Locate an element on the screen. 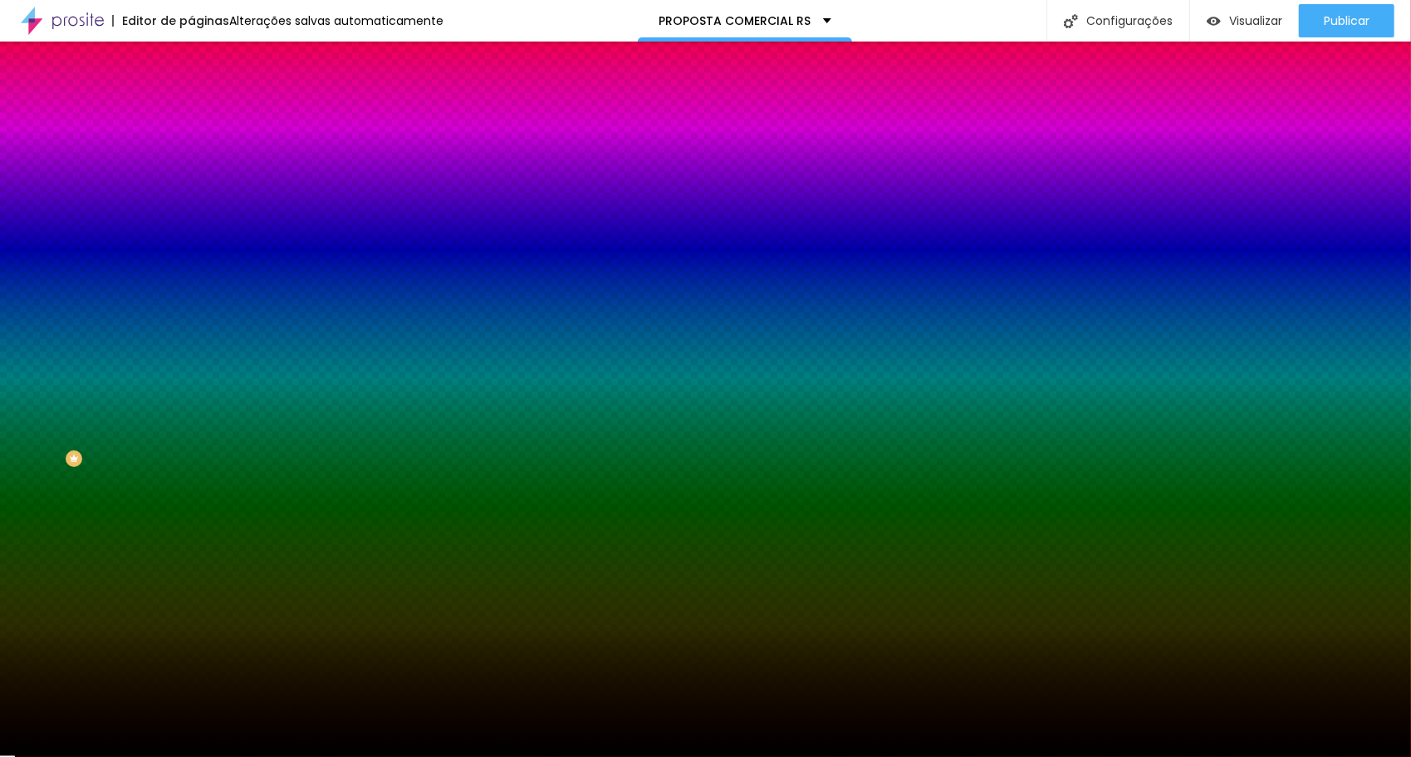  img: view-1.svg is located at coordinates (1213, 21).